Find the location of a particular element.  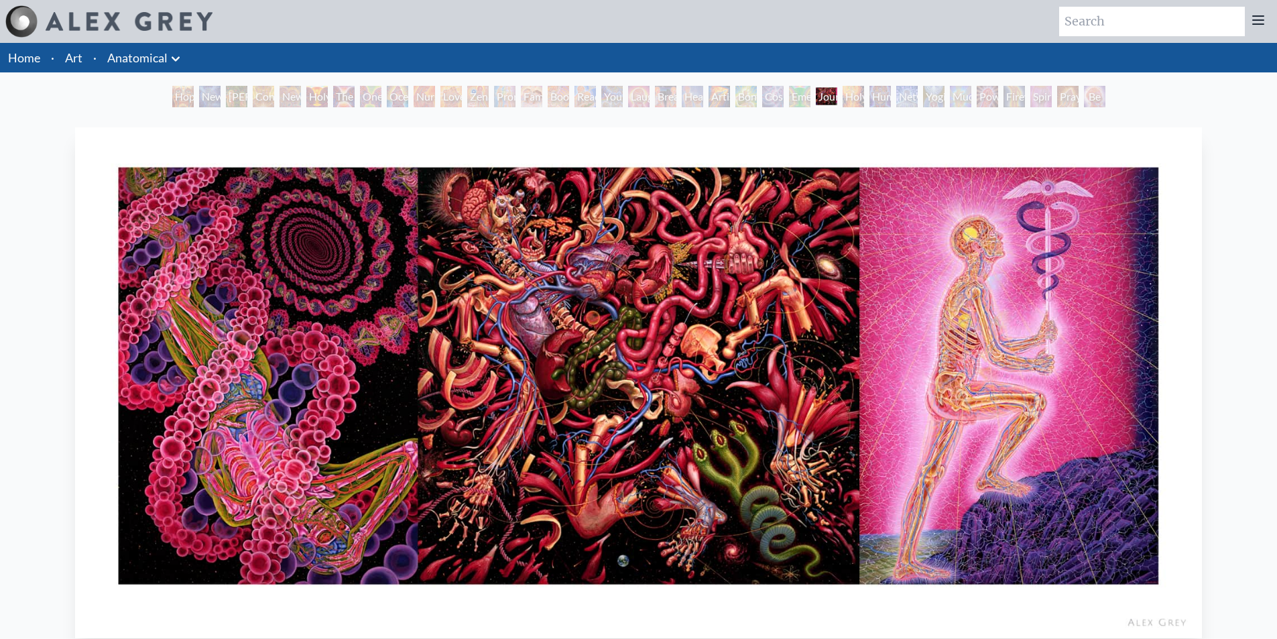

input: Search is located at coordinates (1152, 21).